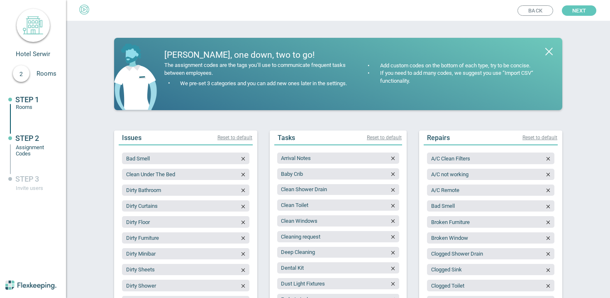  What do you see at coordinates (300, 236) in the screenshot?
I see `span: Cleaning request` at bounding box center [300, 236].